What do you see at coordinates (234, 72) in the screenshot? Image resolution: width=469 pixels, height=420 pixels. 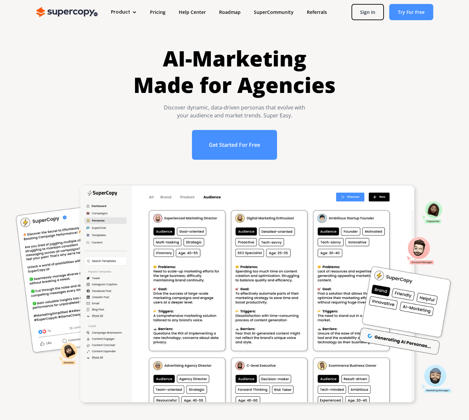 I see `h1: AI-Marketing Made for Agencies` at bounding box center [234, 72].